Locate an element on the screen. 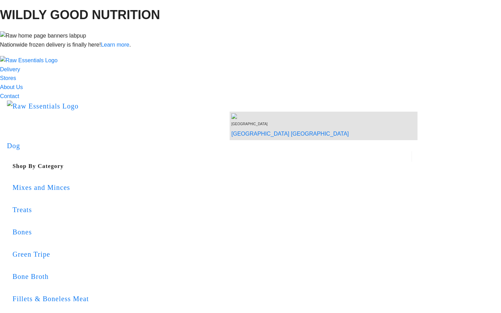 The height and width of the screenshot is (313, 501). div: Bones is located at coordinates (212, 232).